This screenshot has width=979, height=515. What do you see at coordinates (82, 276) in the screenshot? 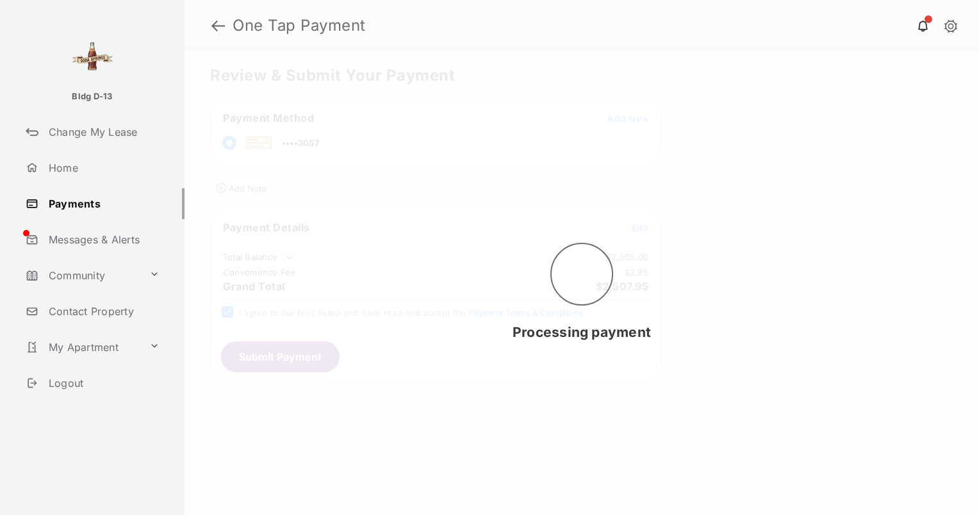
I see `a: Community` at bounding box center [82, 276].